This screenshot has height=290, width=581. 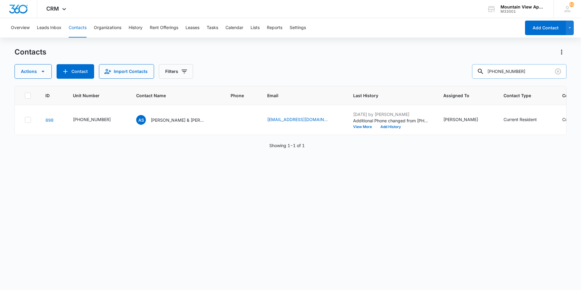 What do you see at coordinates (97, 120) in the screenshot?
I see `div: Unit Number - 545-1859-201 - Select to Edit Field` at bounding box center [97, 120].